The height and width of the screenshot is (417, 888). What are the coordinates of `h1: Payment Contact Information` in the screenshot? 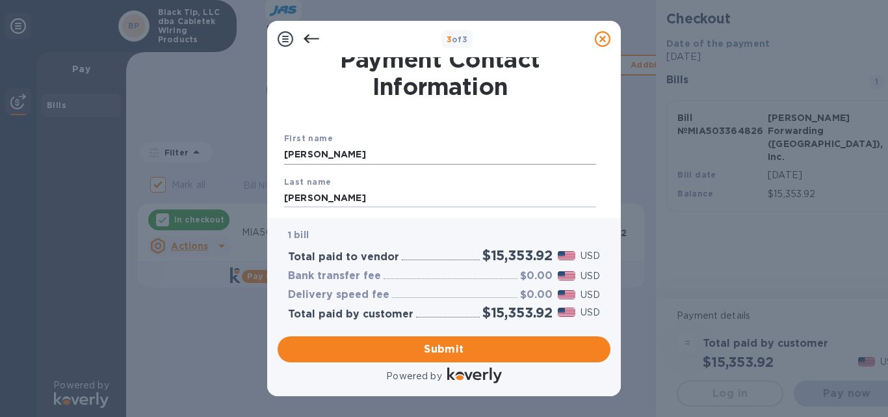 It's located at (440, 73).